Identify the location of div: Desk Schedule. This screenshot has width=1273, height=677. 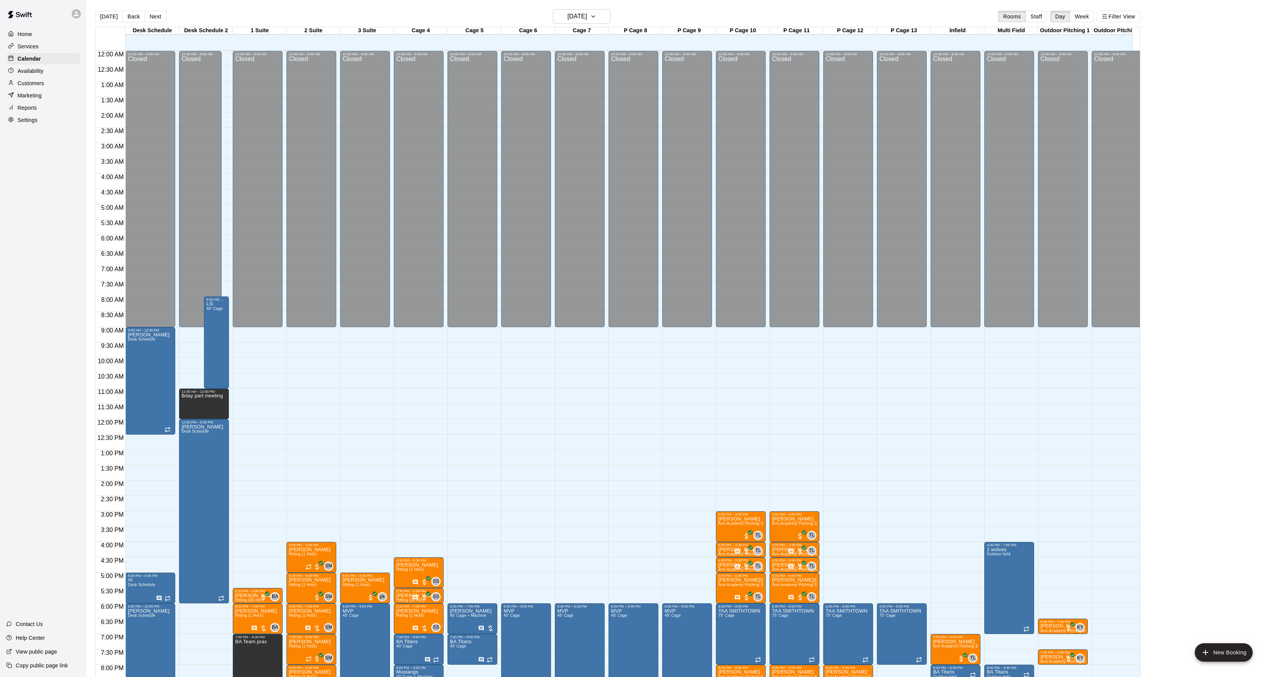
(152, 31).